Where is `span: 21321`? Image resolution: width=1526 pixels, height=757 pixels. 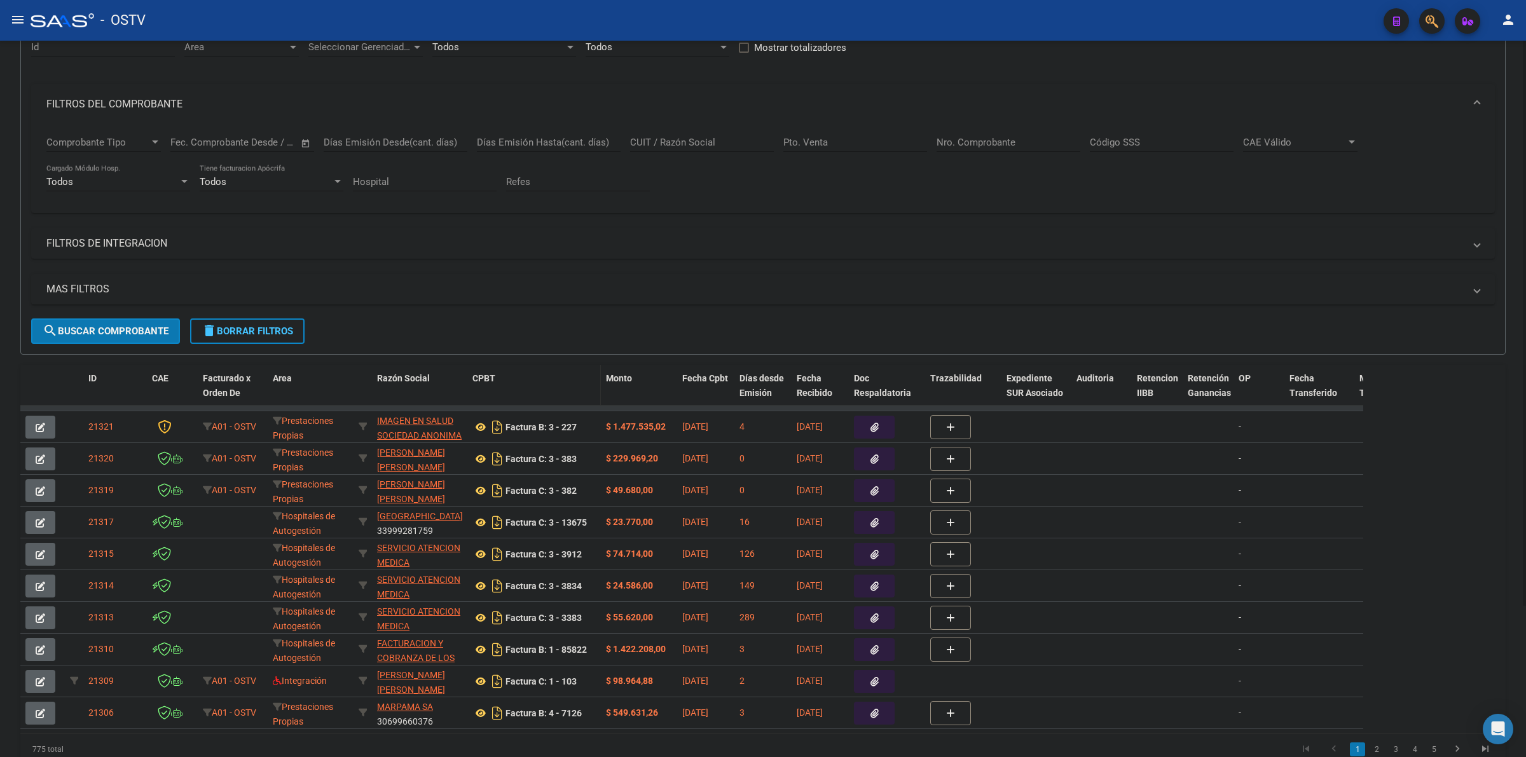 span: 21321 is located at coordinates (101, 427).